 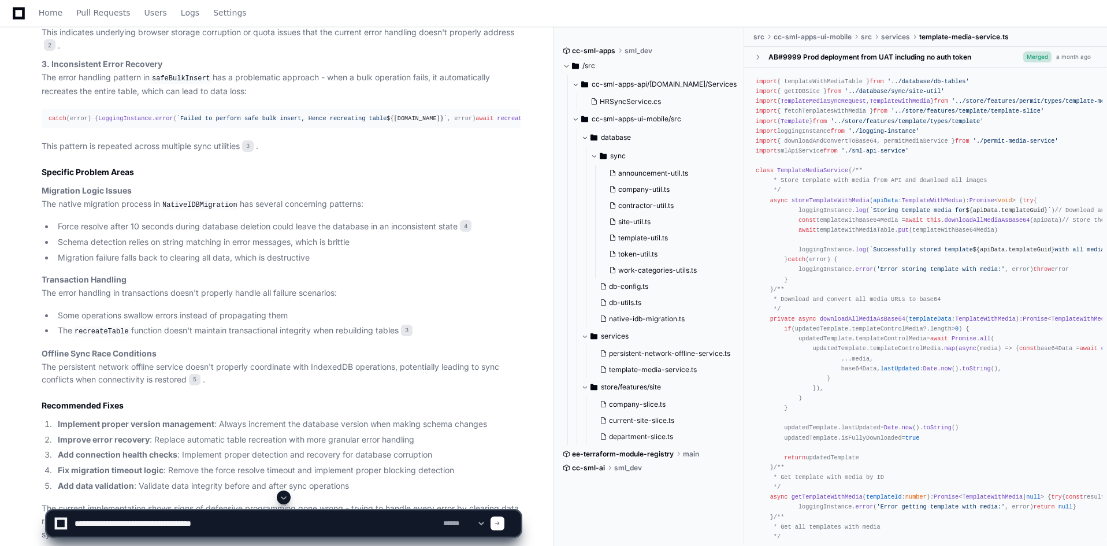 I want to click on span: async, so click(x=807, y=319).